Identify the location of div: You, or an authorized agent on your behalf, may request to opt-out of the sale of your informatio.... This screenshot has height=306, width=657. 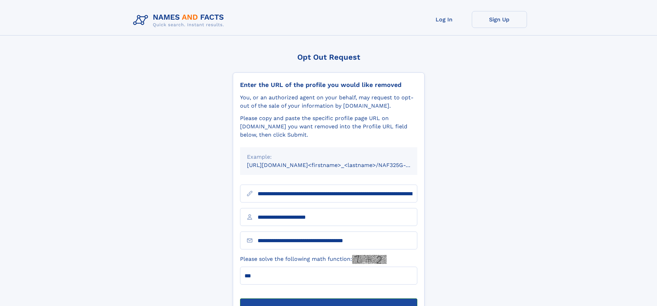
(329, 102).